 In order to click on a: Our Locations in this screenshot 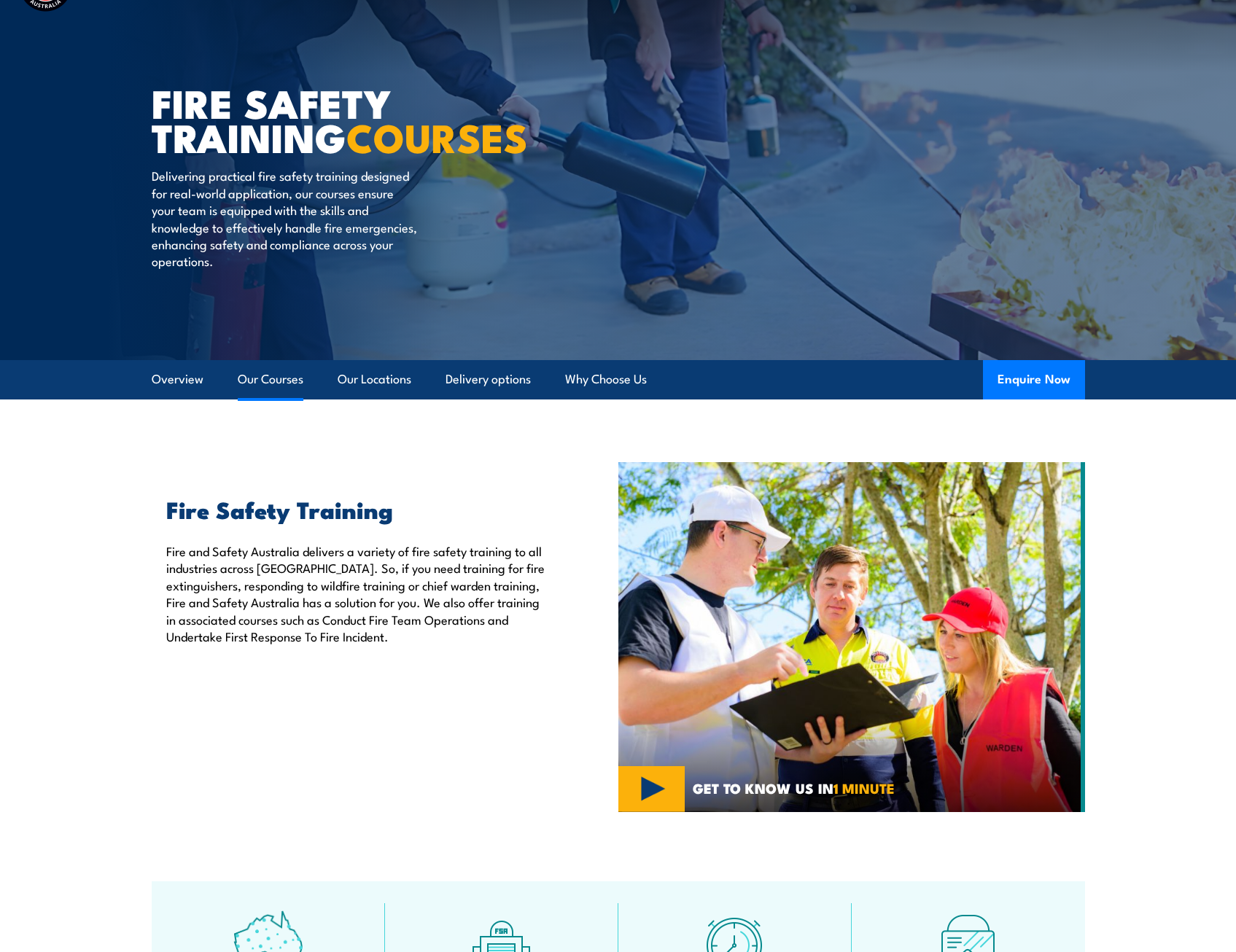, I will do `click(374, 380)`.